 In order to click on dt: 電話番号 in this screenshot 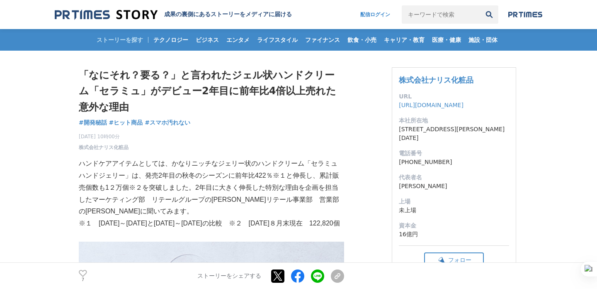, I will do `click(454, 153)`.